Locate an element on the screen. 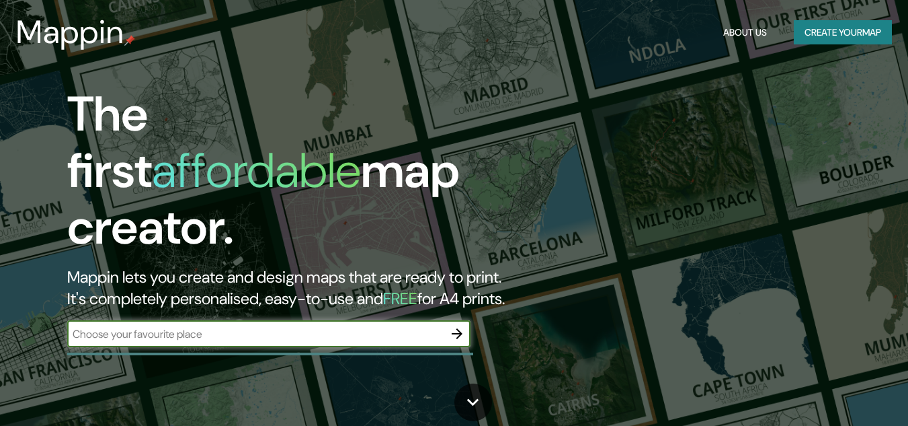  h2: Mappin lets you create and design maps that are ready to print. It's completely personalised, eas... is located at coordinates (295, 288).